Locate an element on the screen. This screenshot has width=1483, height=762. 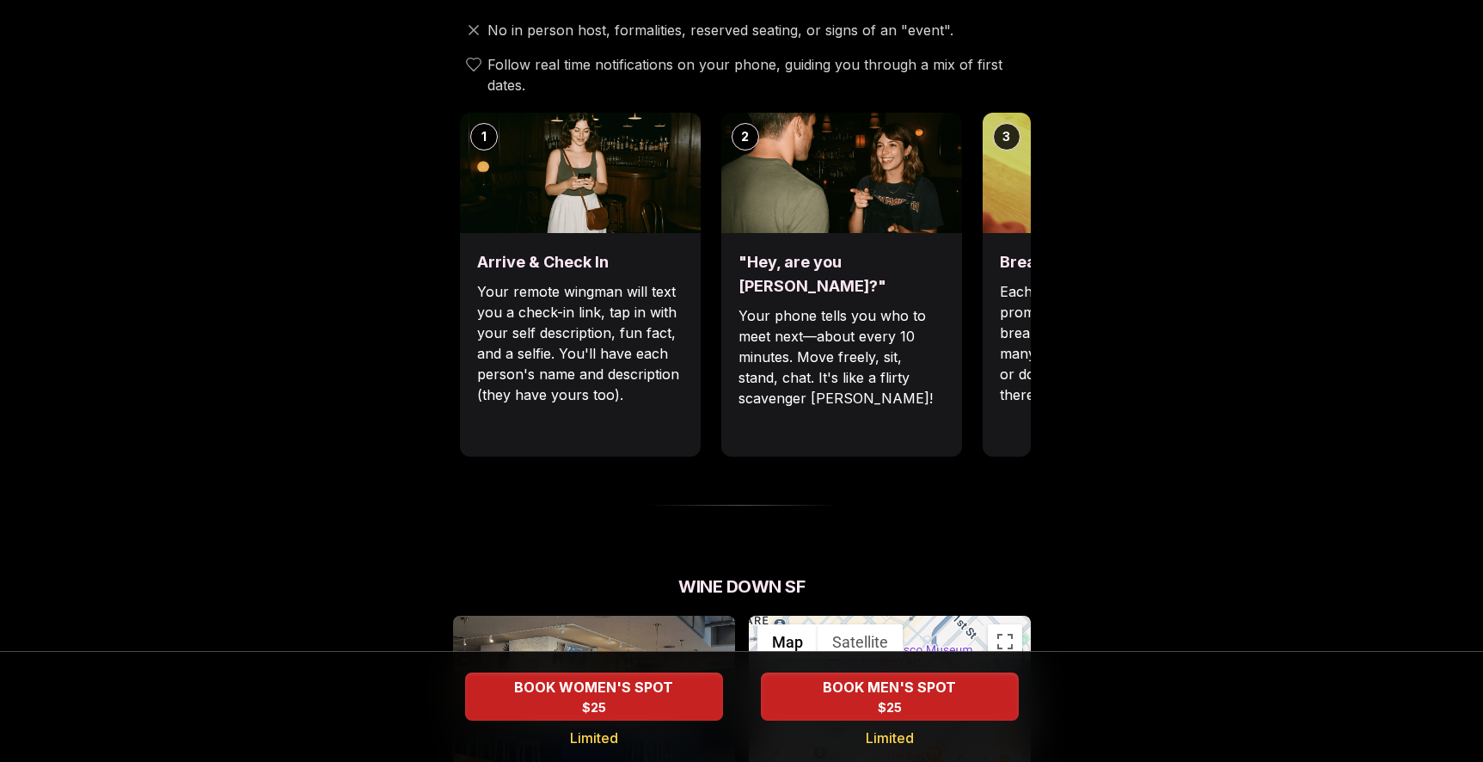
span: BOOK MEN'S SPOT is located at coordinates (889, 687).